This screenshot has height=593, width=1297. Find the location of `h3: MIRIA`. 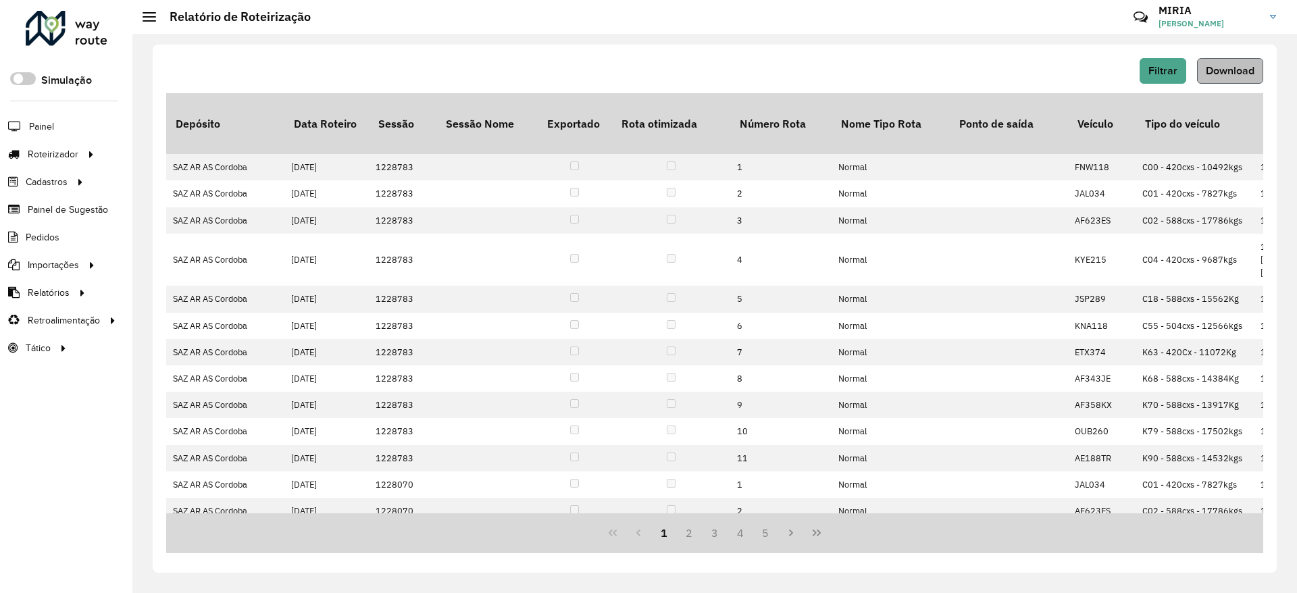

h3: MIRIA is located at coordinates (1209, 10).